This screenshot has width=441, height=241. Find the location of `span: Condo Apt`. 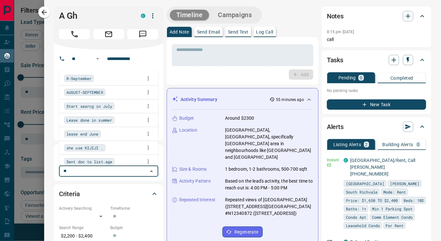

span: Condo Apt is located at coordinates (356, 217).